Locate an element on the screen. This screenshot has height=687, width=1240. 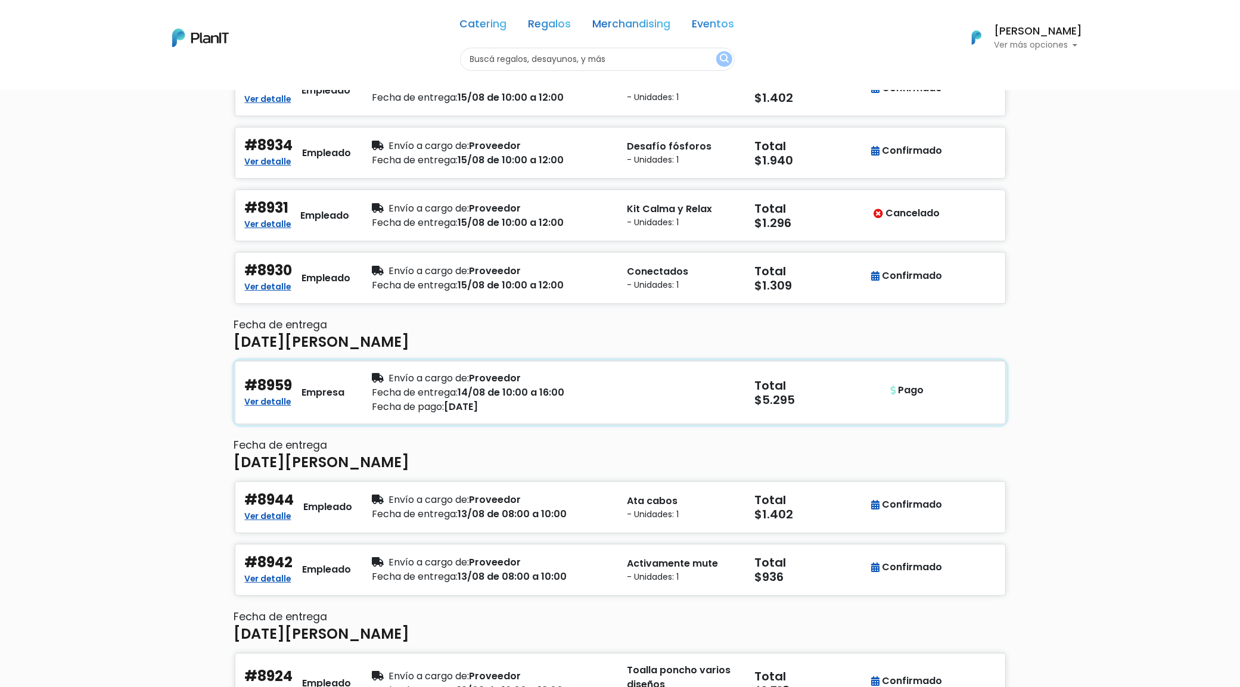
h5: $1.296 is located at coordinates (811, 223).